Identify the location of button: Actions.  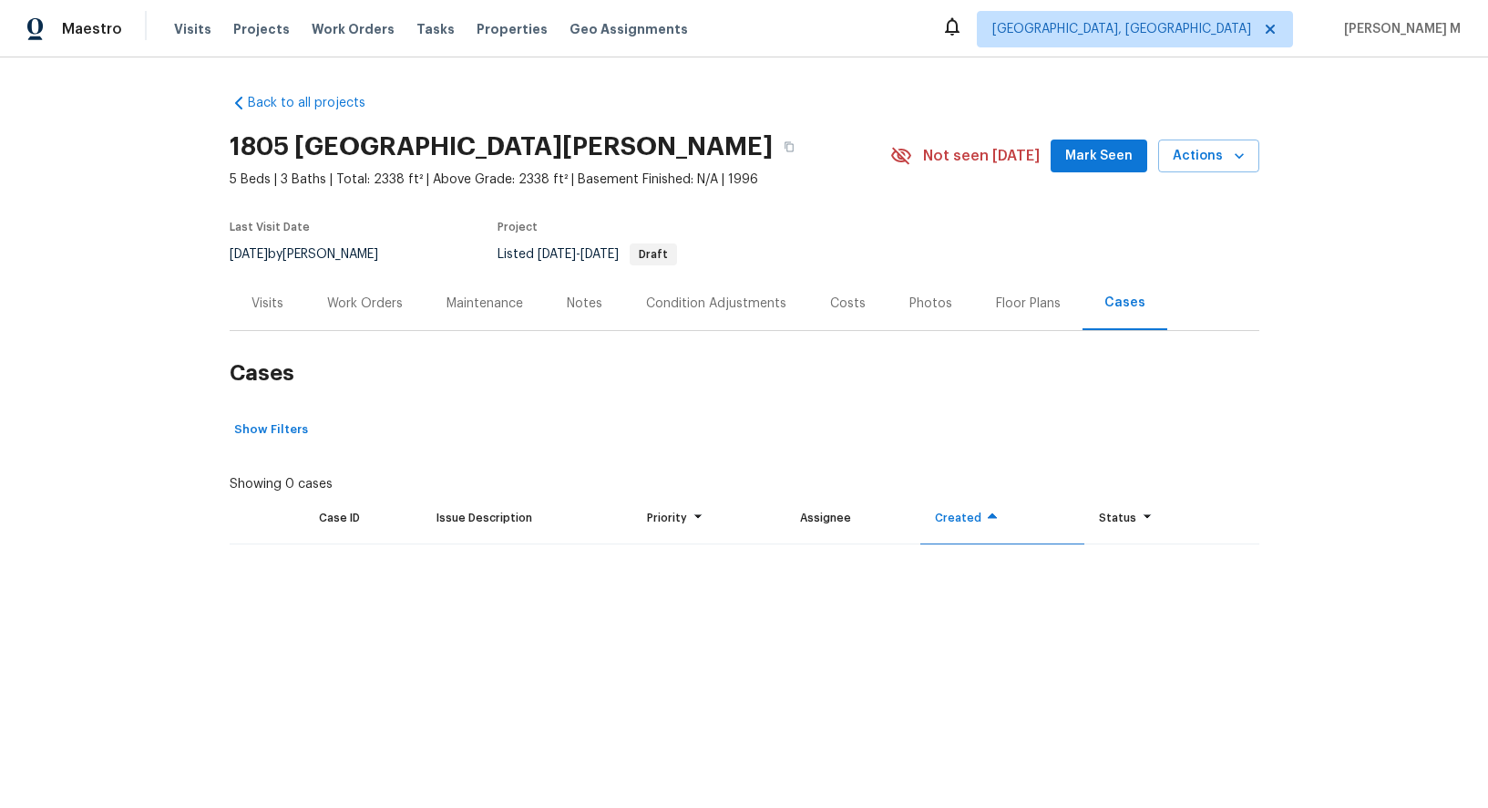
(1209, 156).